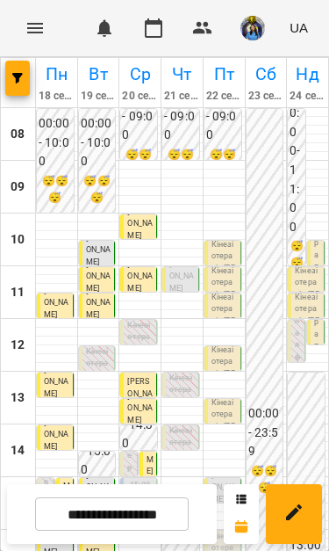  What do you see at coordinates (299, 27) in the screenshot?
I see `button: UA` at bounding box center [299, 27].